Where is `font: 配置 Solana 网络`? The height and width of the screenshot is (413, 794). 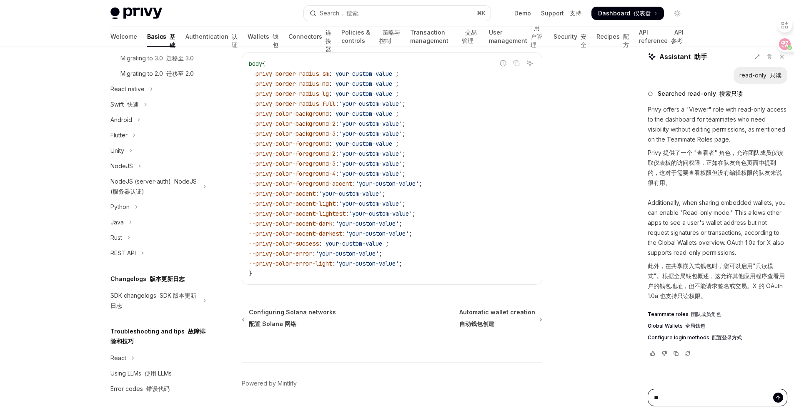 font: 配置 Solana 网络 is located at coordinates (272, 324).